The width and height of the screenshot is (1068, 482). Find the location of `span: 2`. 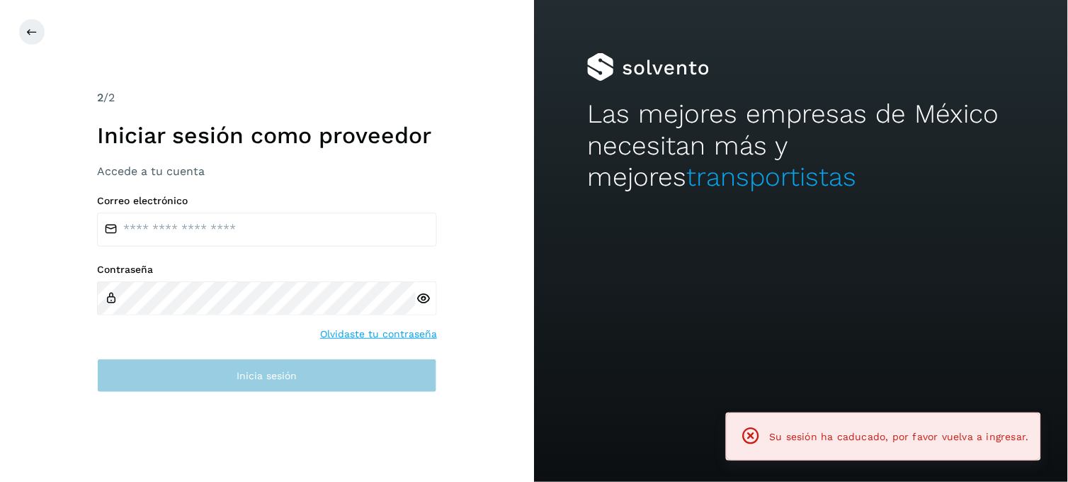

span: 2 is located at coordinates (100, 97).